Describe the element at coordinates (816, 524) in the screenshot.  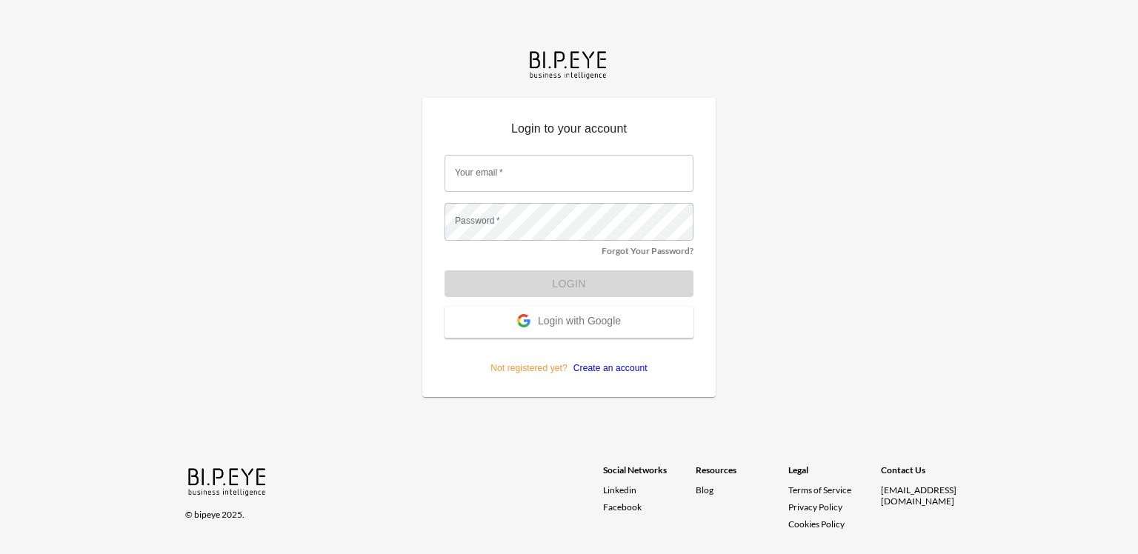
I see `a: Cookies Policy` at that location.